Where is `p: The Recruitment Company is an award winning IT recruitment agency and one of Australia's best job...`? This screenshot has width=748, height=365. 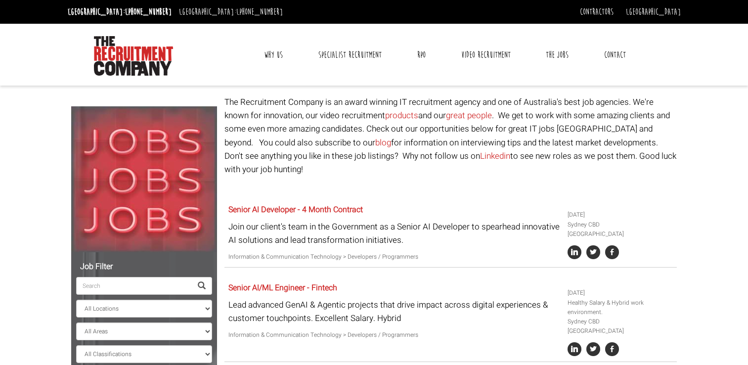
p: The Recruitment Company is an award winning IT recruitment agency and one of Australia's best job... is located at coordinates (450, 135).